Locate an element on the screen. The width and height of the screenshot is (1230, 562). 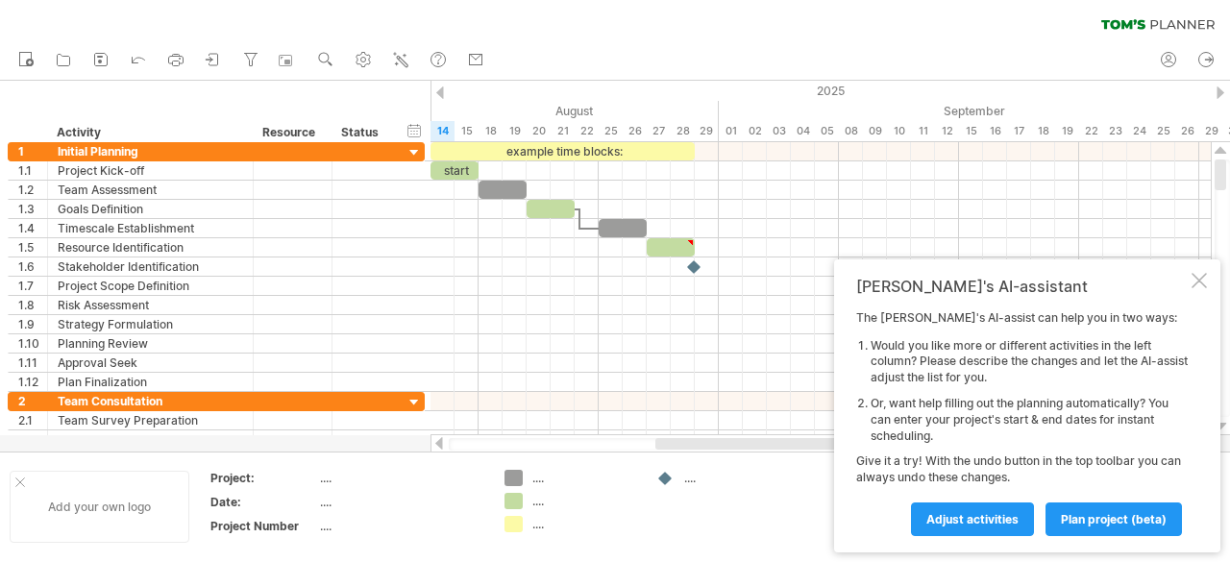
div: Tuesday, 16 September 2025 is located at coordinates (995, 131).